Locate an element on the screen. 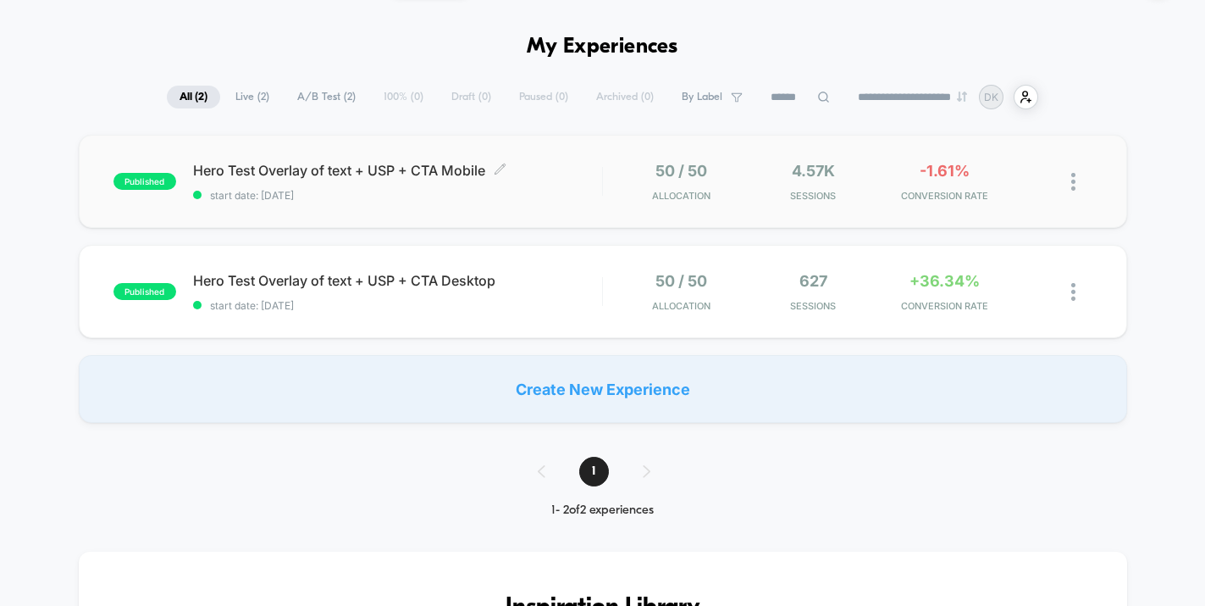 The image size is (1205, 606). span: Live ( 2 ) is located at coordinates (252, 97).